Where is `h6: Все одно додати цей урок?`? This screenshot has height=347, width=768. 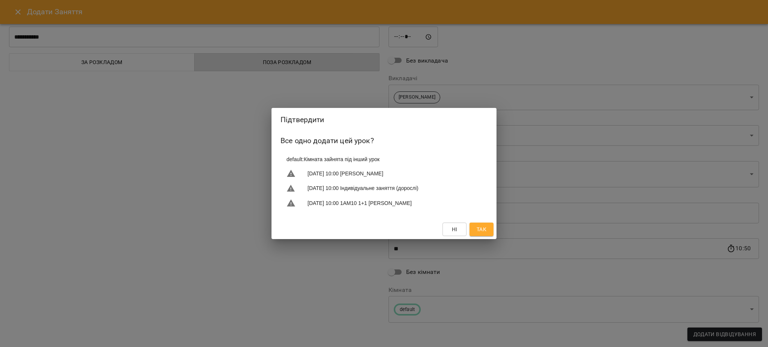 h6: Все одно додати цей урок? is located at coordinates (384, 141).